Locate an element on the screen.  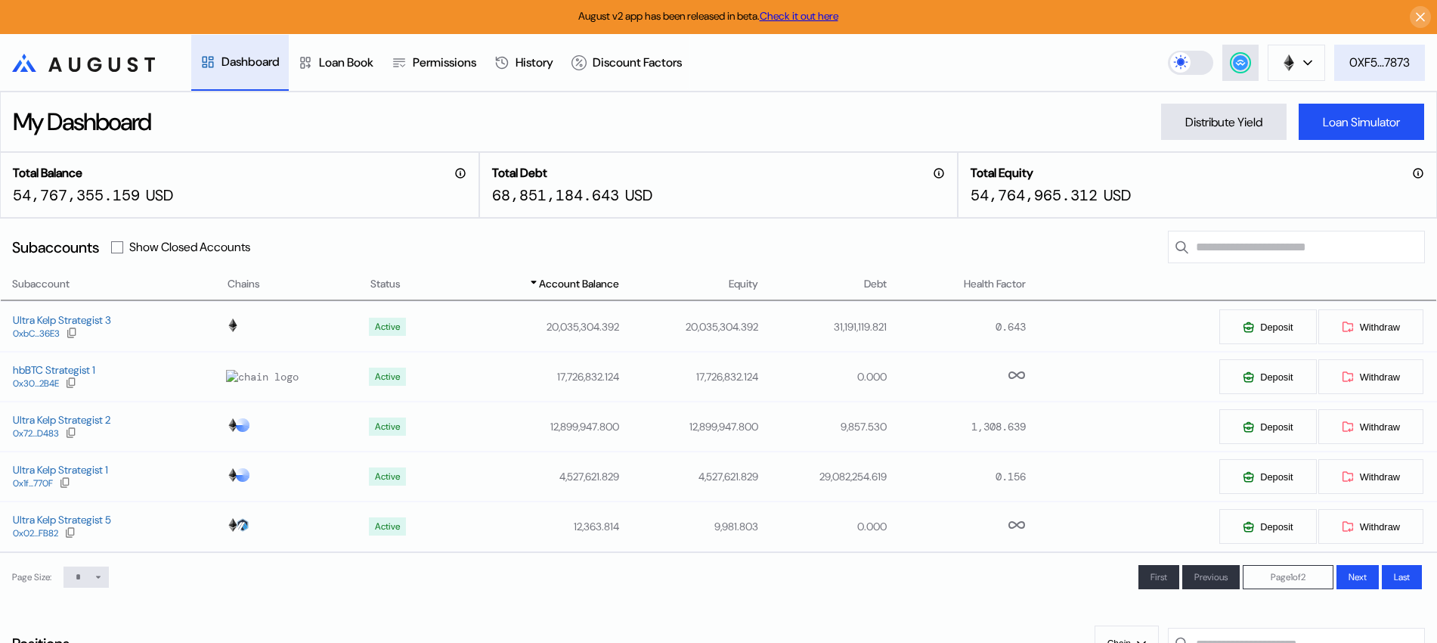
a: Check it out here is located at coordinates (799, 16).